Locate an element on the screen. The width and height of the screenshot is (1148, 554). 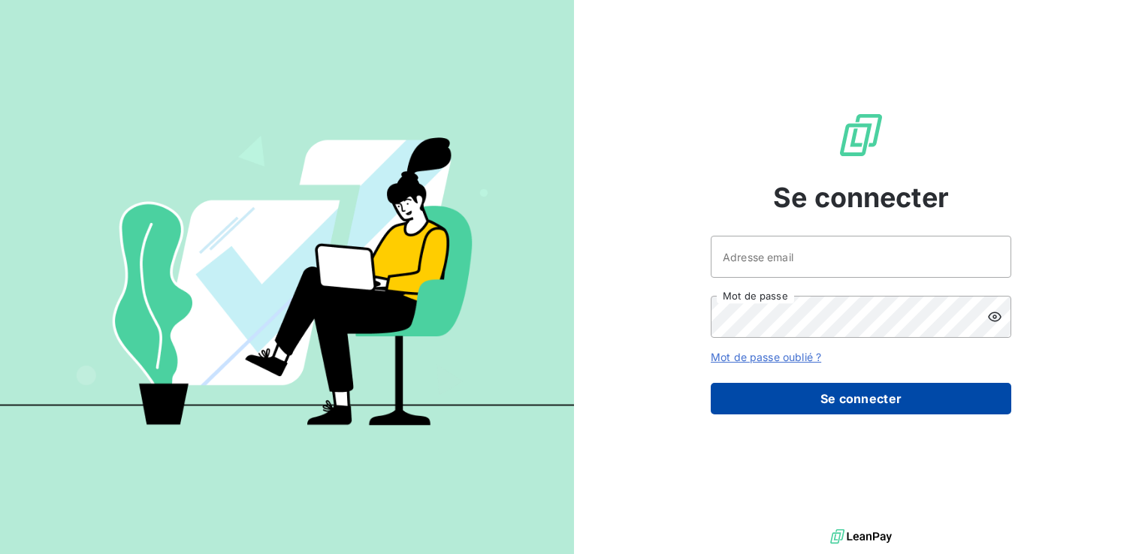
img: Logo LeanPay is located at coordinates (861, 135).